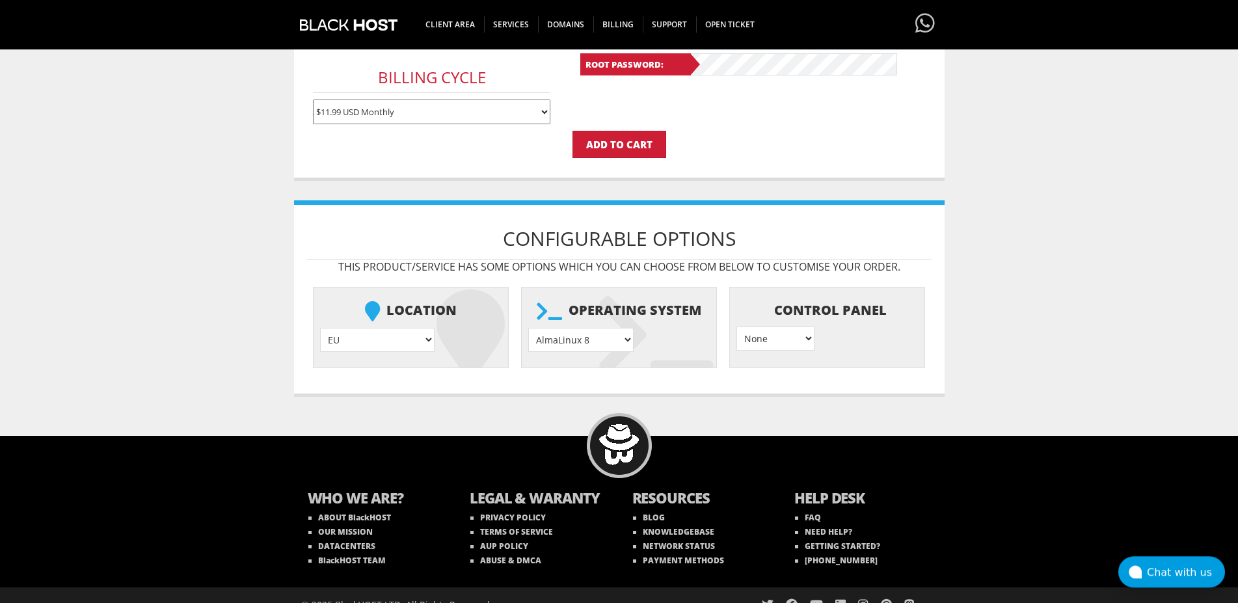 This screenshot has width=1238, height=603. What do you see at coordinates (431, 77) in the screenshot?
I see `h3: Billing Cycle` at bounding box center [431, 77].